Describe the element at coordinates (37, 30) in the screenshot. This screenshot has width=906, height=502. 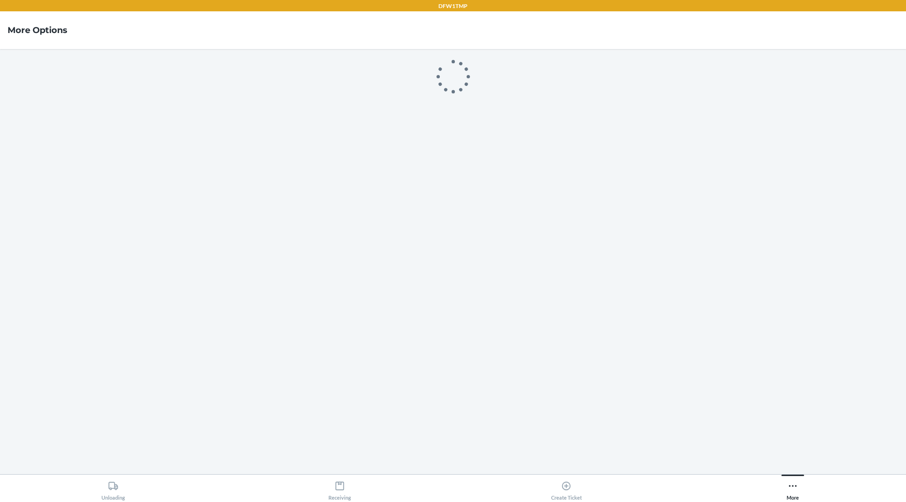
I see `h4: More Options` at that location.